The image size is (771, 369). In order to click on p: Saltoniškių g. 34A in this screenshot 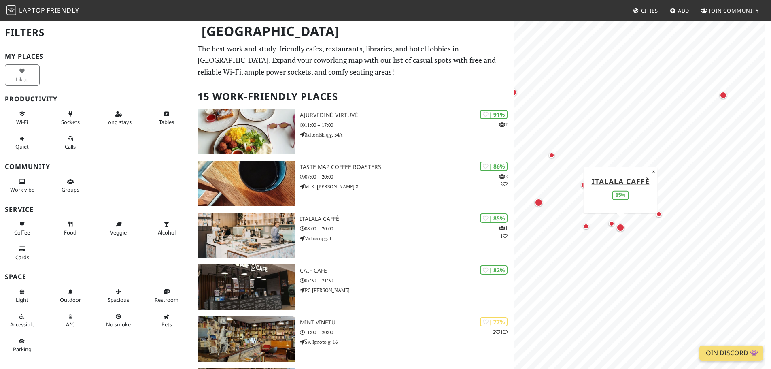, I will do `click(407, 134)`.